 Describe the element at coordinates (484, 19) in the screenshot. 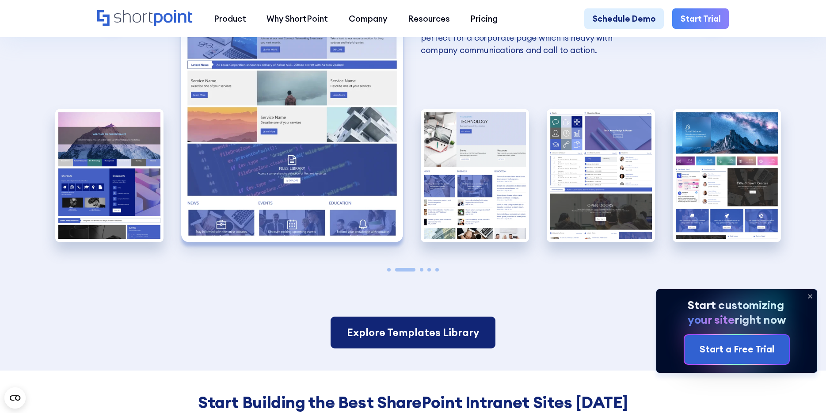

I see `div: Pricing` at that location.